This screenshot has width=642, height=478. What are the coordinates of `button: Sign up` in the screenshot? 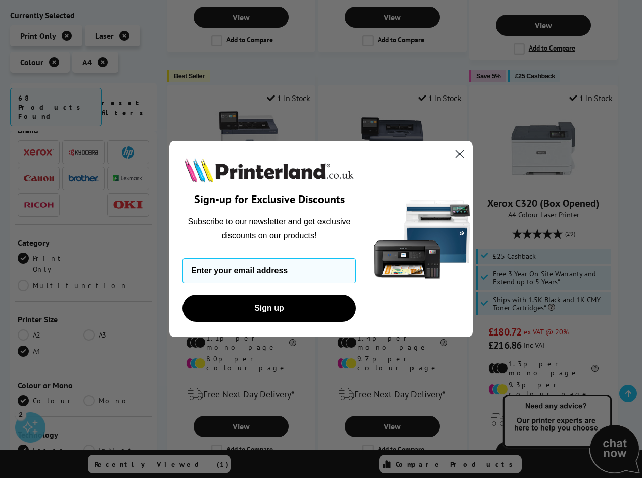 It's located at (269, 308).